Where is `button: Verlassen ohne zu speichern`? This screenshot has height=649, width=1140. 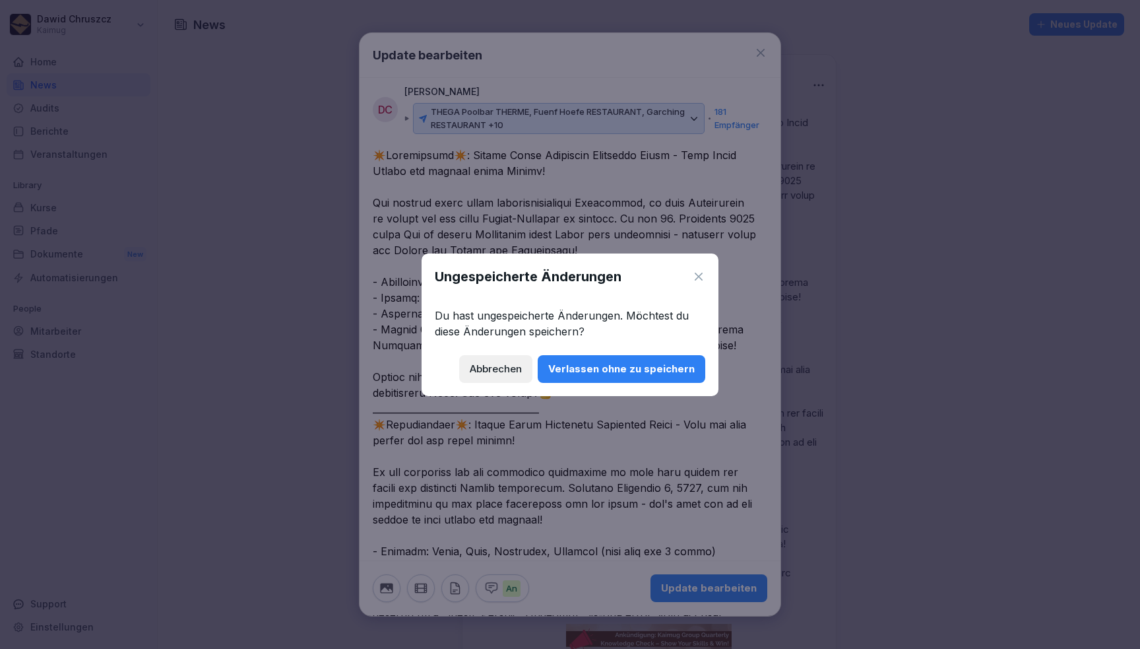 button: Verlassen ohne zu speichern is located at coordinates (621, 369).